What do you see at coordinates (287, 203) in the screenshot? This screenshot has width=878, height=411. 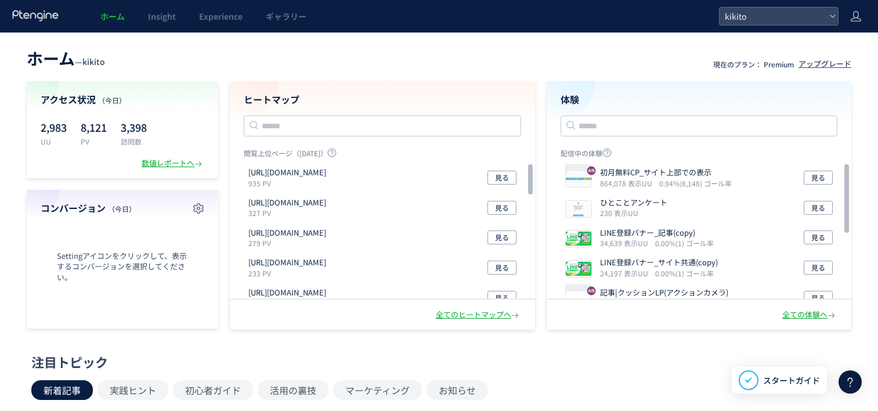 I see `p: https://rental.kikito.docomo.ne.jp/portal/categories/02/subcategories/` at bounding box center [287, 203].